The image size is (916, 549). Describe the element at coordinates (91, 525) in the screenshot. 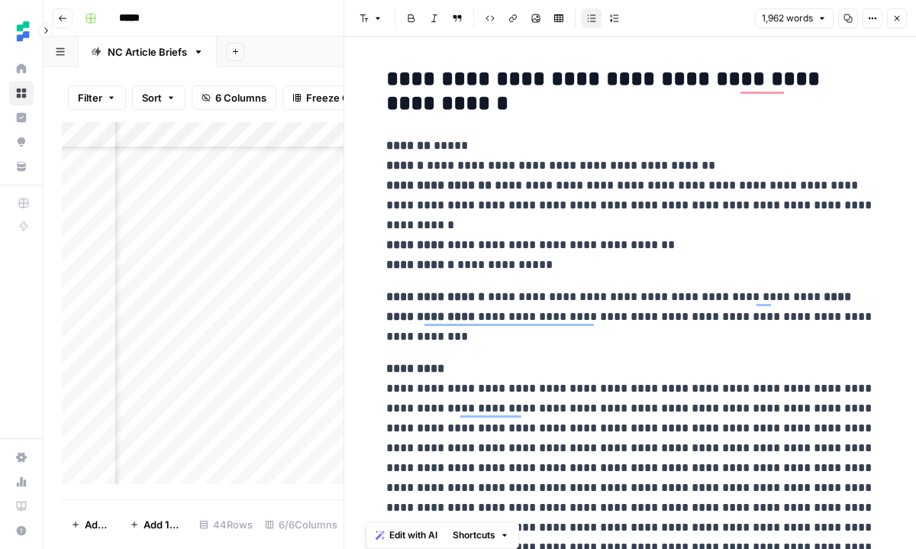

I see `button: Add Row` at that location.